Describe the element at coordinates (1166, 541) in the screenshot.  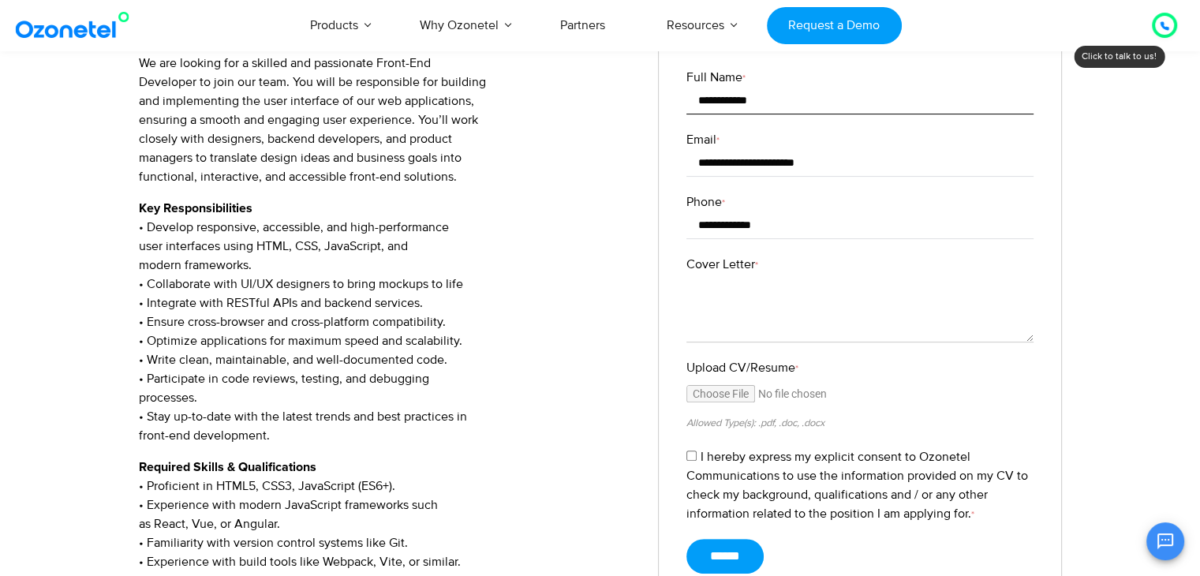
I see `button: Open chat` at that location.